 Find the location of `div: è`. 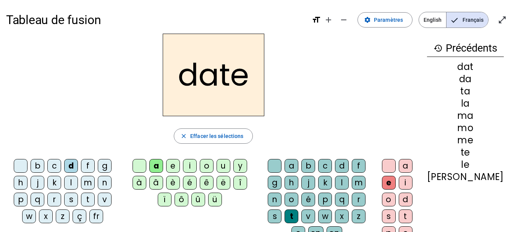

div: è is located at coordinates (173, 182).